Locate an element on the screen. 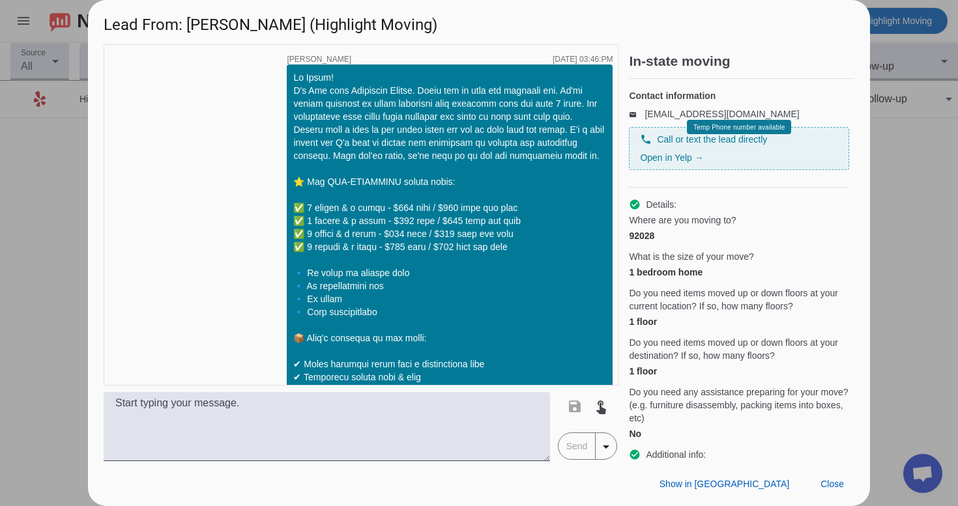 The image size is (958, 506). span: Call or text the lead directly is located at coordinates (712, 139).